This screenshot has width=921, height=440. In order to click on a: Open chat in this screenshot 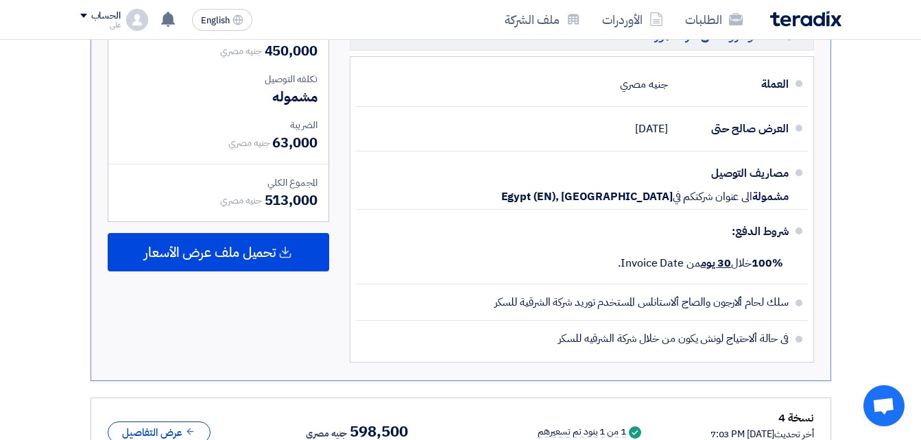, I will do `click(884, 406)`.